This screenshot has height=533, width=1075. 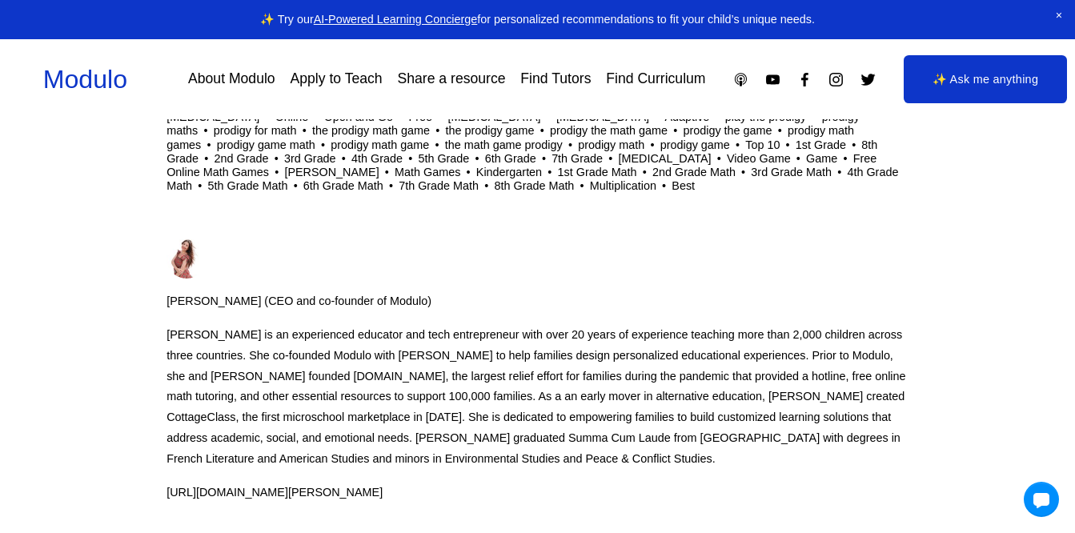 What do you see at coordinates (377, 159) in the screenshot?
I see `a: 4th Grade` at bounding box center [377, 159].